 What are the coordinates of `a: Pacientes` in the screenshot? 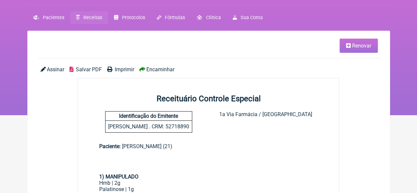 It's located at (49, 17).